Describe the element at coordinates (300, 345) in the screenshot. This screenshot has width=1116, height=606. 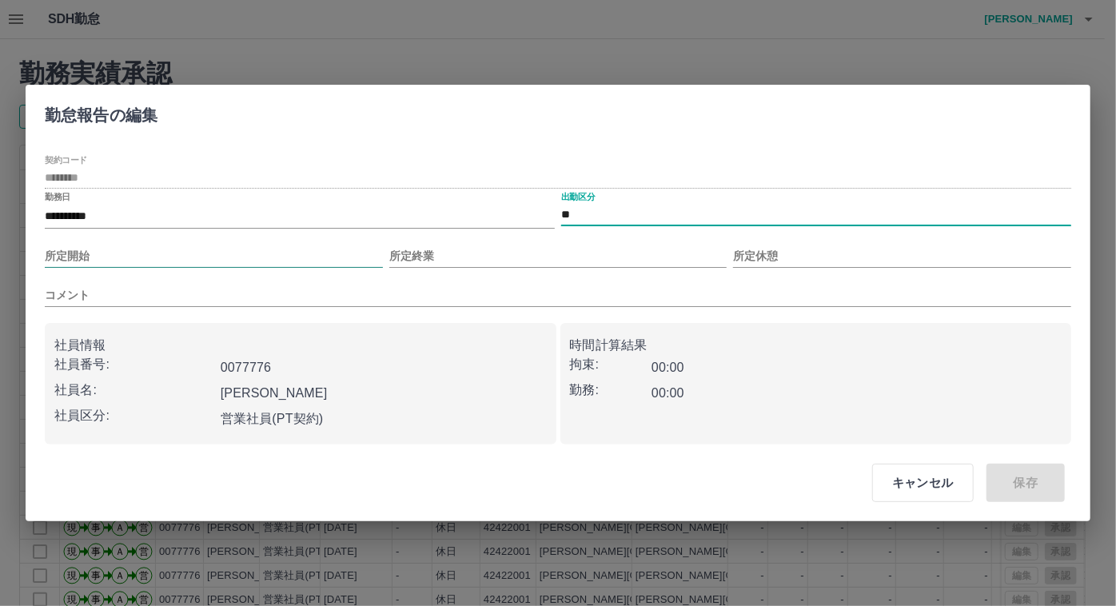
I see `p: 社員情報` at that location.